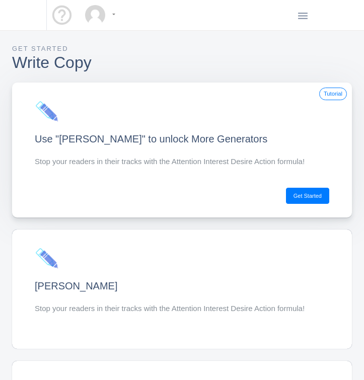 The image size is (364, 380). I want to click on h3: Write Copy, so click(68, 62).